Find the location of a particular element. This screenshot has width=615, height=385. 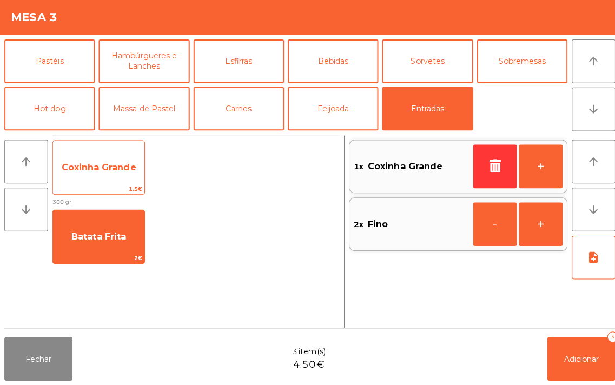

span: 1x is located at coordinates (356, 168).